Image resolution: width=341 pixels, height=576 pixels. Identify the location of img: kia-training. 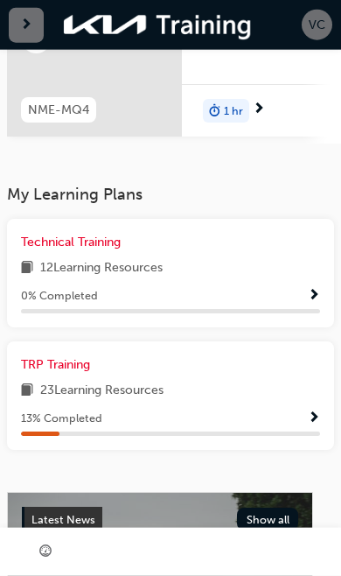
(158, 25).